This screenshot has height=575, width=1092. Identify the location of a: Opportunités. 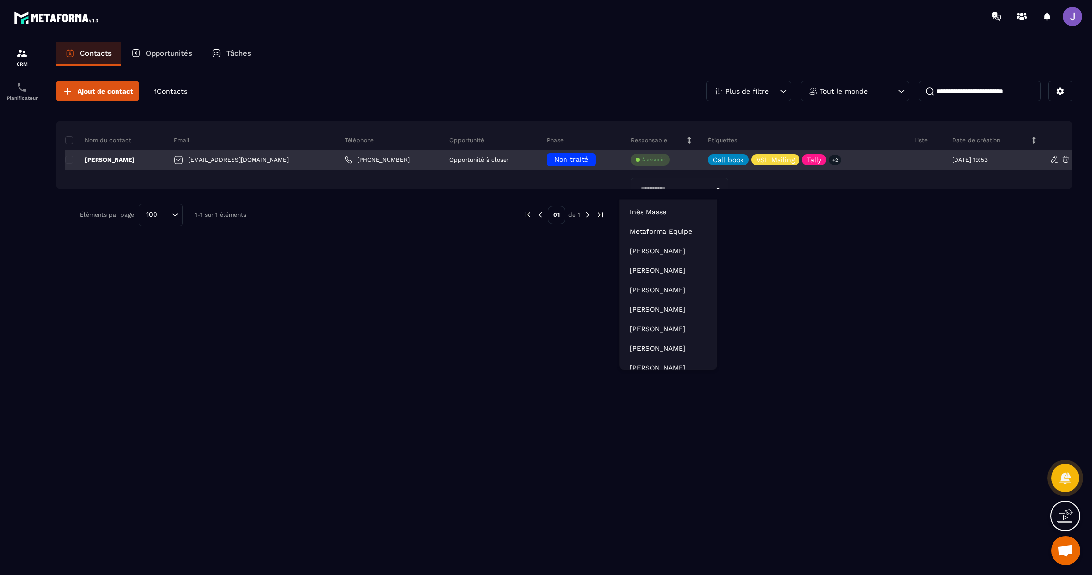
(161, 54).